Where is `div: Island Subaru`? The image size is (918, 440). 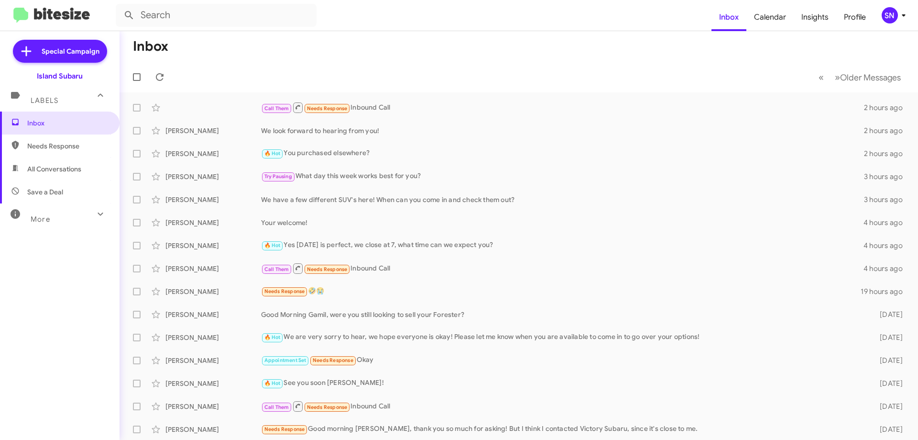 div: Island Subaru is located at coordinates (60, 76).